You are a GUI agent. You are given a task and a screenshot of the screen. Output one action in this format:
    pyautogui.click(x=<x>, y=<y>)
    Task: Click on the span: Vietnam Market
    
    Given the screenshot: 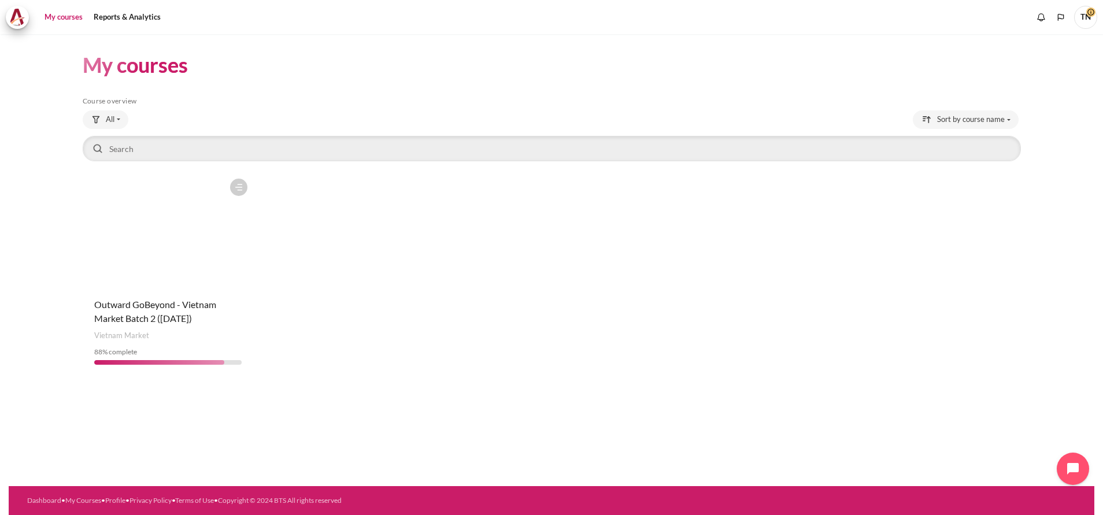 What is the action you would take?
    pyautogui.click(x=121, y=336)
    